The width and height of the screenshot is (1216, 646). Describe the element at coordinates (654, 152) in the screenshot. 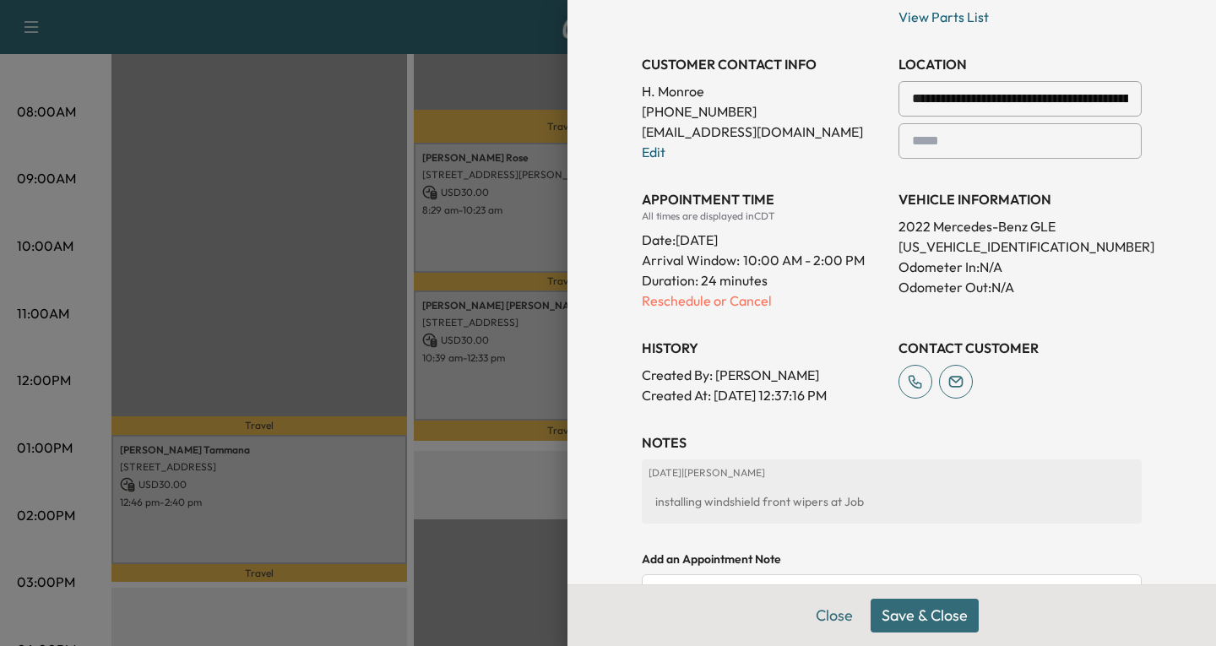

I see `a: Edit` at that location.